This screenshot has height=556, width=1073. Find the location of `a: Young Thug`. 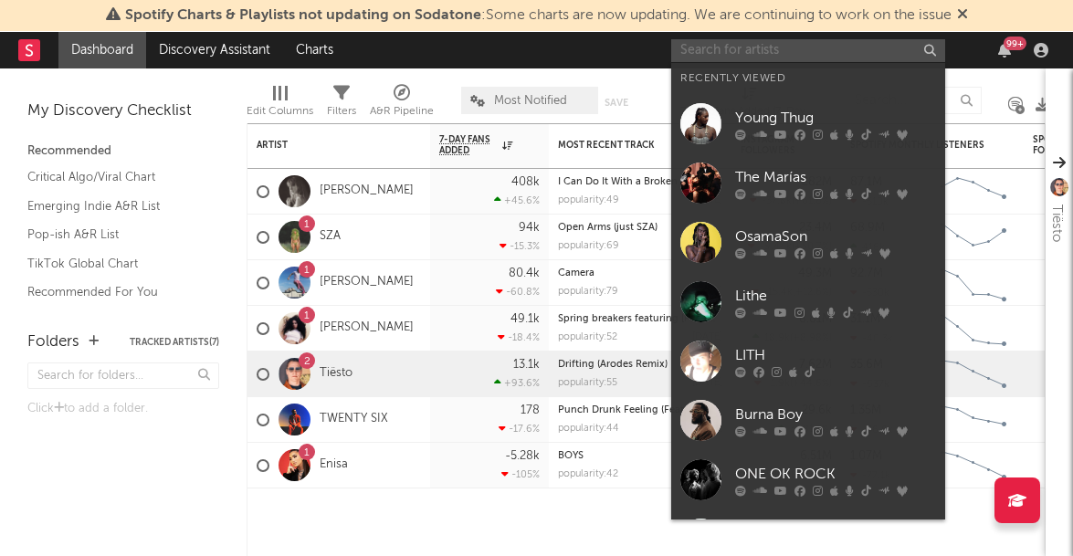

a: Young Thug is located at coordinates (809, 123).